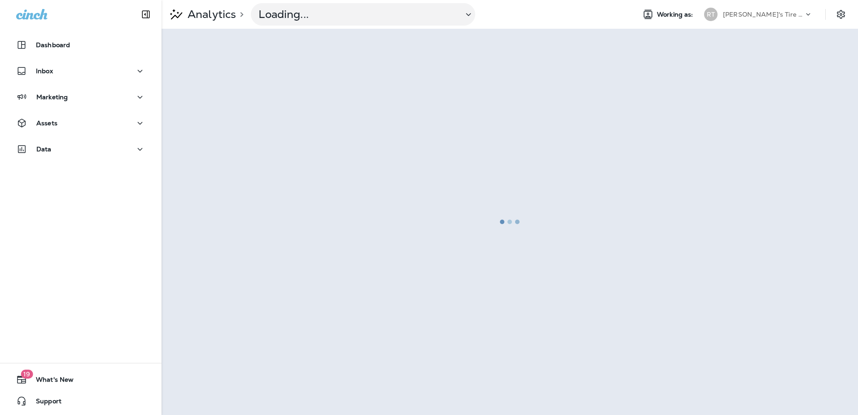  Describe the element at coordinates (26, 374) in the screenshot. I see `span: 19` at that location.